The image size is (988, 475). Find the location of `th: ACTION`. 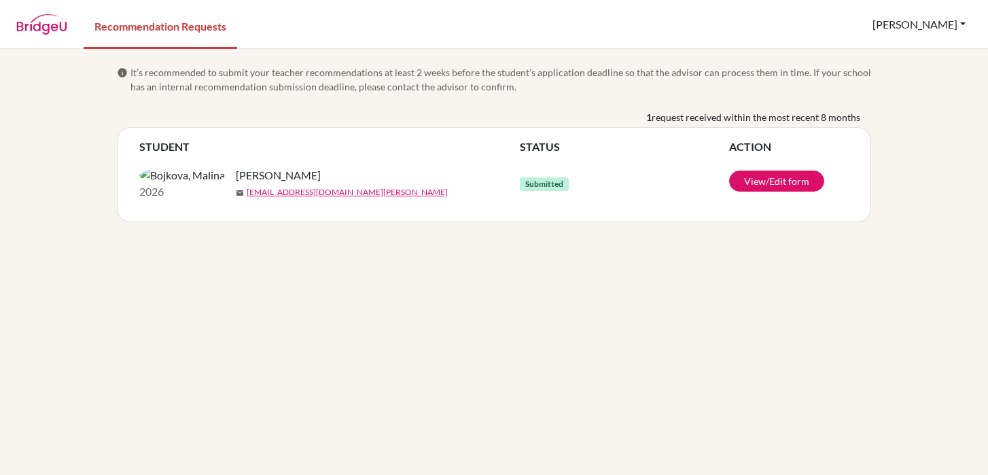

th: ACTION is located at coordinates (789, 147).